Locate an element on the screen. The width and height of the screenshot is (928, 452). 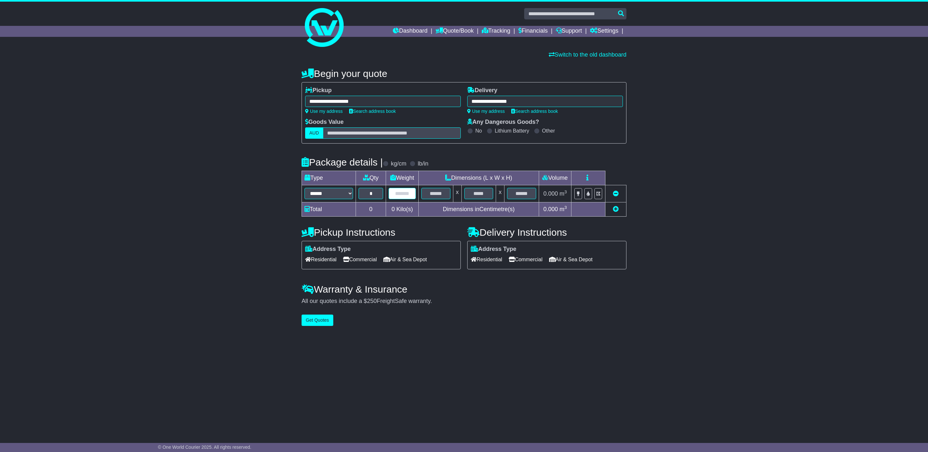
span: © One World Courier 2025. All rights reserved. is located at coordinates (204, 447).